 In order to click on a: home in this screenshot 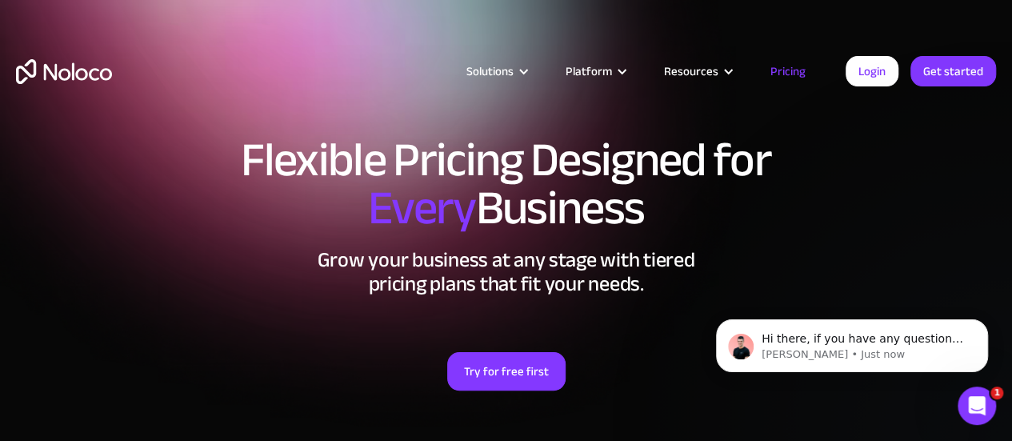, I will do `click(64, 71)`.